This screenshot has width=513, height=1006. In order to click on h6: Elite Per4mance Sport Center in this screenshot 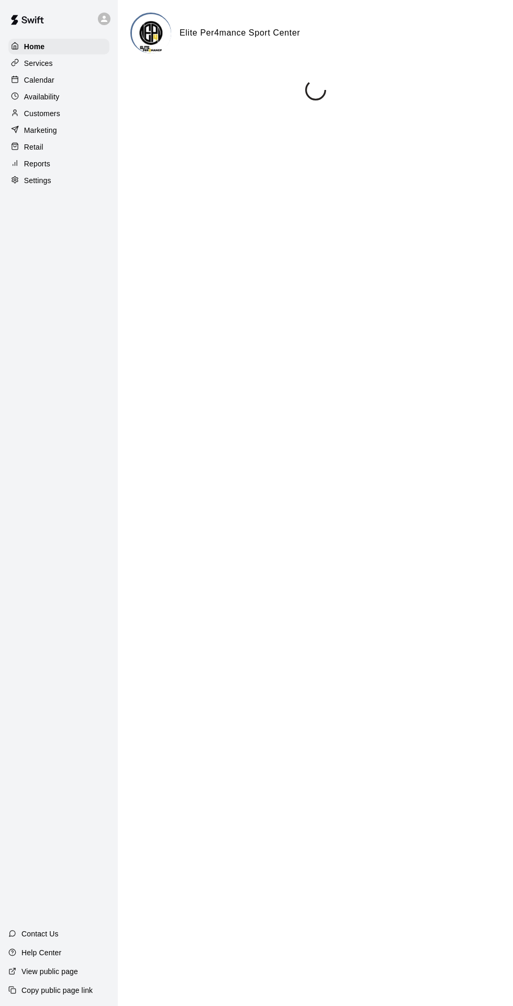, I will do `click(240, 33)`.